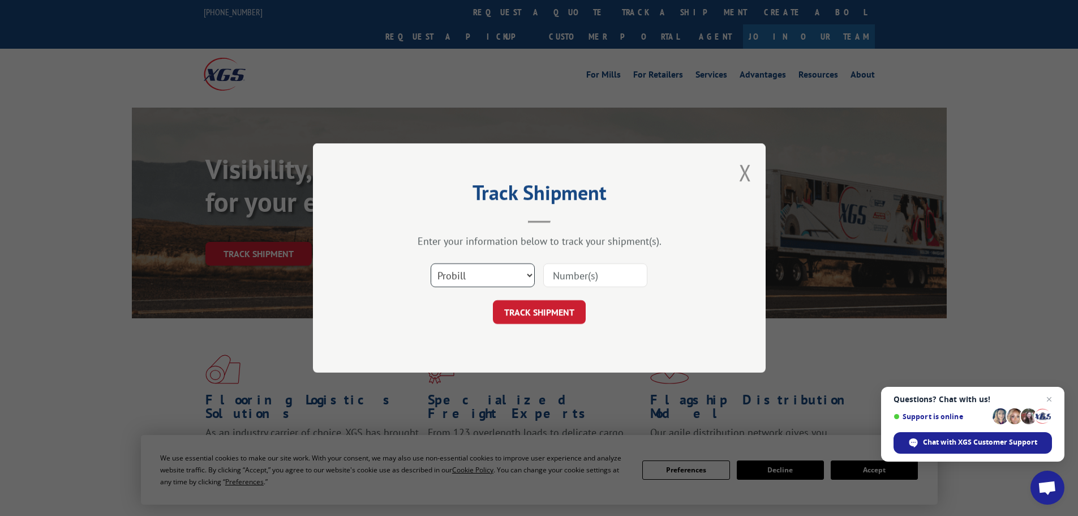 The width and height of the screenshot is (1078, 516). What do you see at coordinates (745, 172) in the screenshot?
I see `button: Close modal` at bounding box center [745, 172].